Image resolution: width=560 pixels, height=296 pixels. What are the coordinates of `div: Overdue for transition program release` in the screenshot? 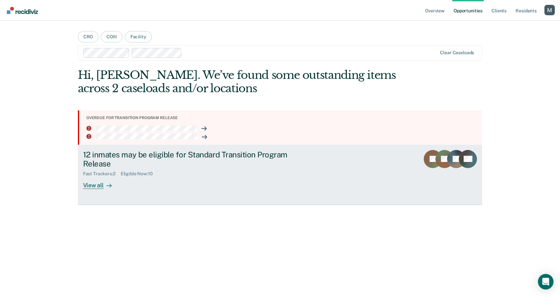 It's located at (281, 118).